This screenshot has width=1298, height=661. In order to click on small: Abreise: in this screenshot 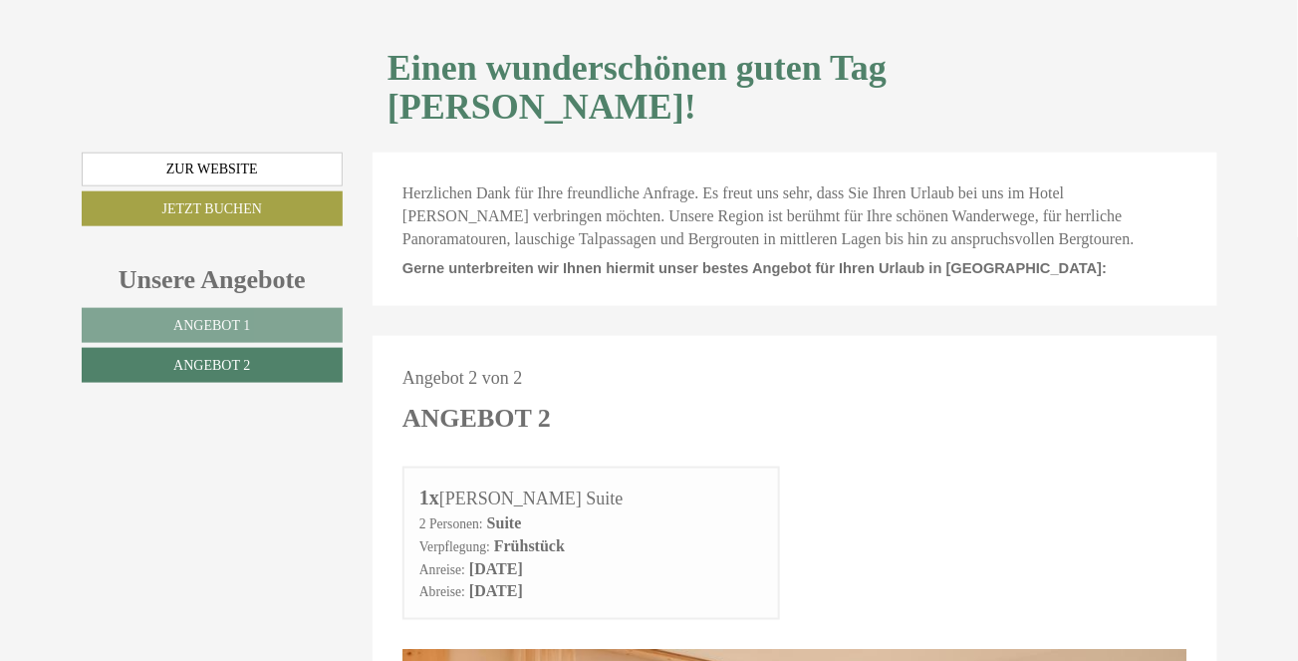, I will do `click(442, 592)`.